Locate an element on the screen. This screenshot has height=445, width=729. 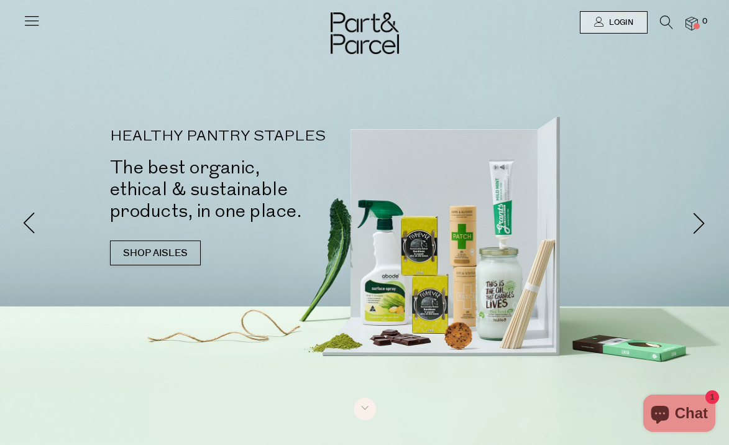
a: Login is located at coordinates (614, 22).